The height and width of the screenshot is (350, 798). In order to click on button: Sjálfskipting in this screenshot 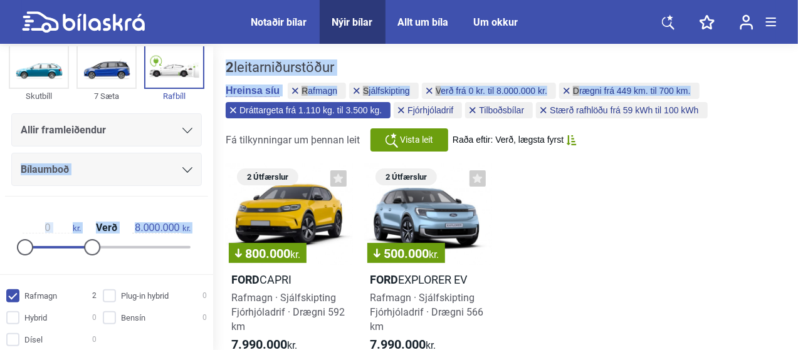, I will do `click(384, 91)`.